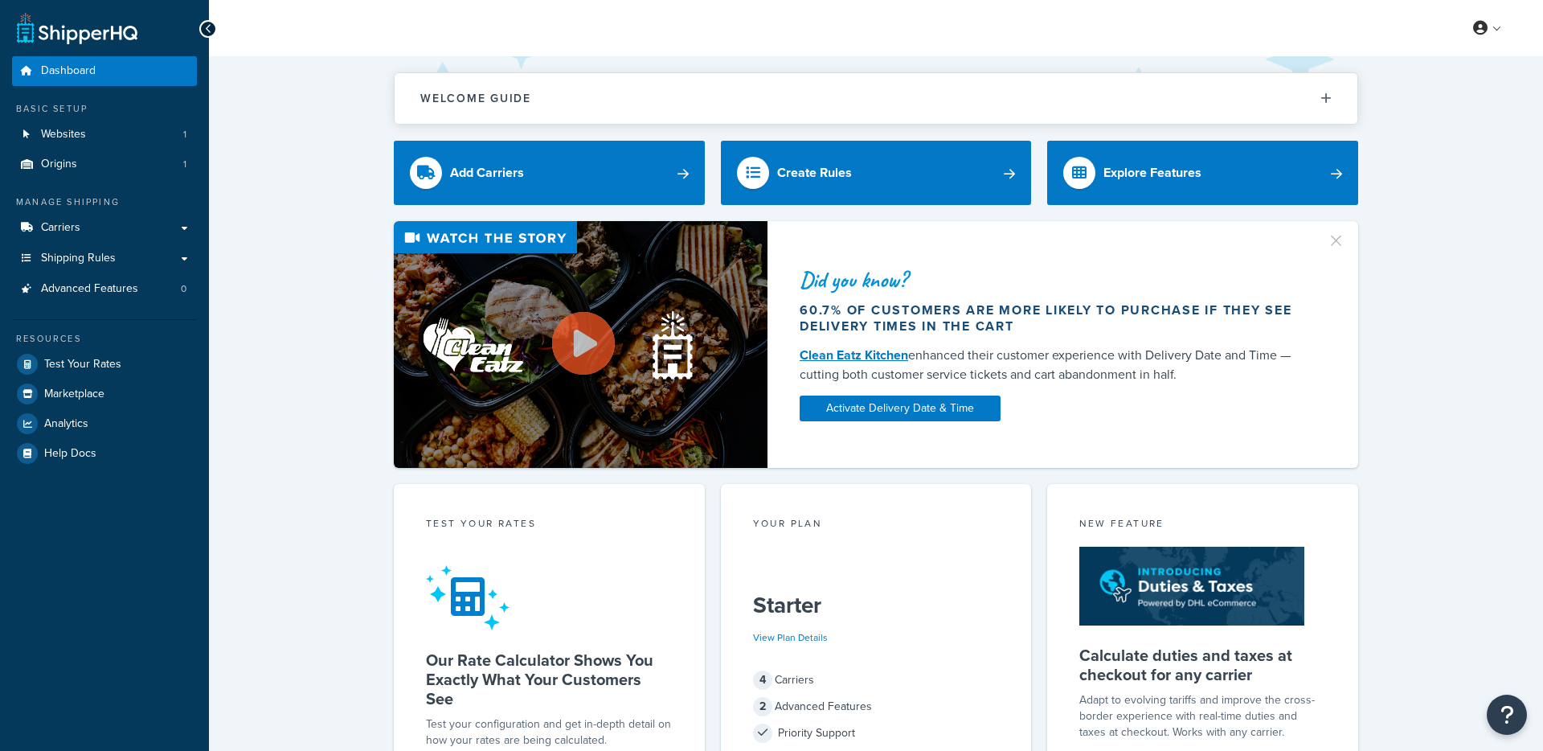 This screenshot has width=1543, height=751. What do you see at coordinates (763, 680) in the screenshot?
I see `span: 4` at bounding box center [763, 680].